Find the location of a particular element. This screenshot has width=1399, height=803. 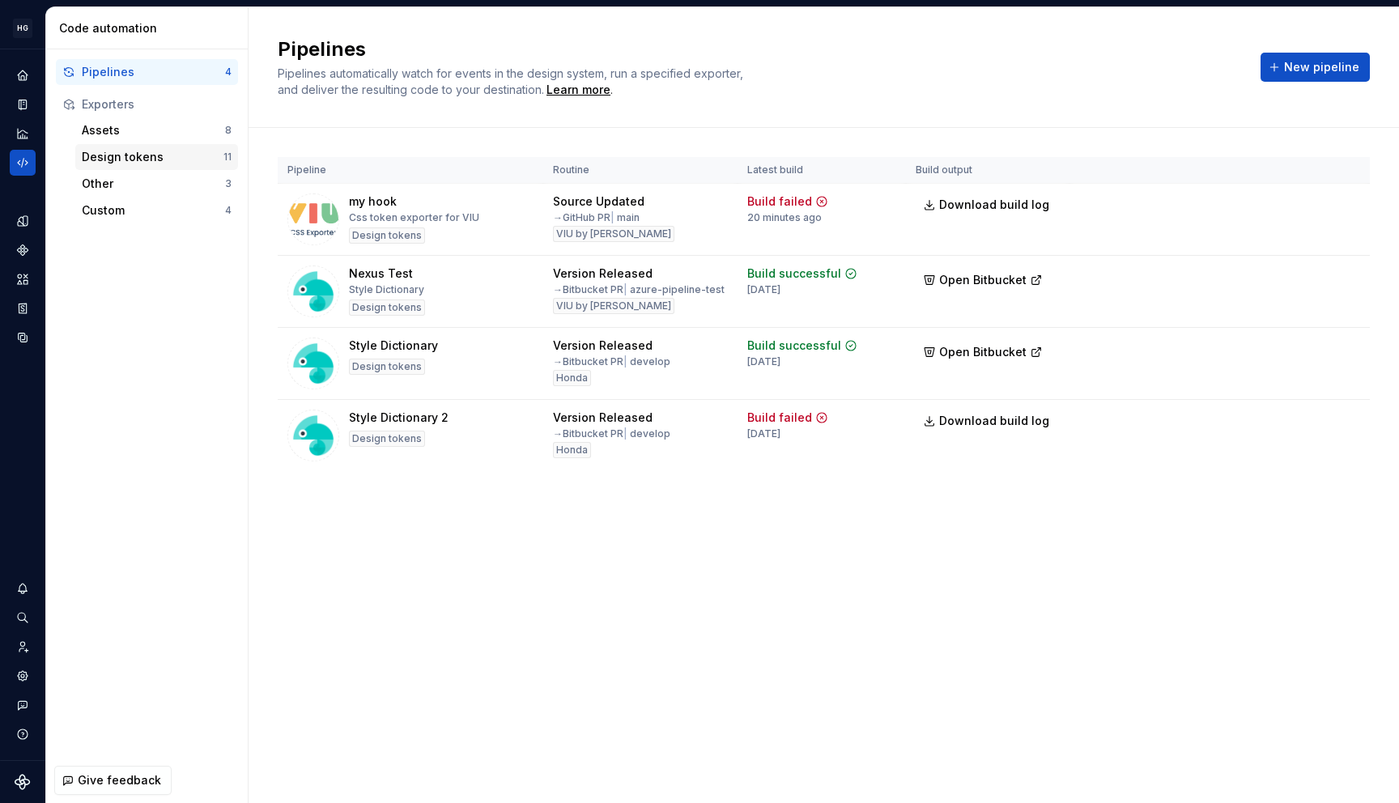

button: Pipelines4 is located at coordinates (147, 72).